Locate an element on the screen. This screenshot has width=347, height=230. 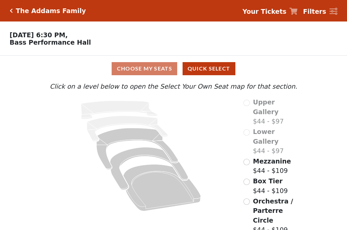
path: Lower Gallery - Seats Available: 0 is located at coordinates (128, 129).